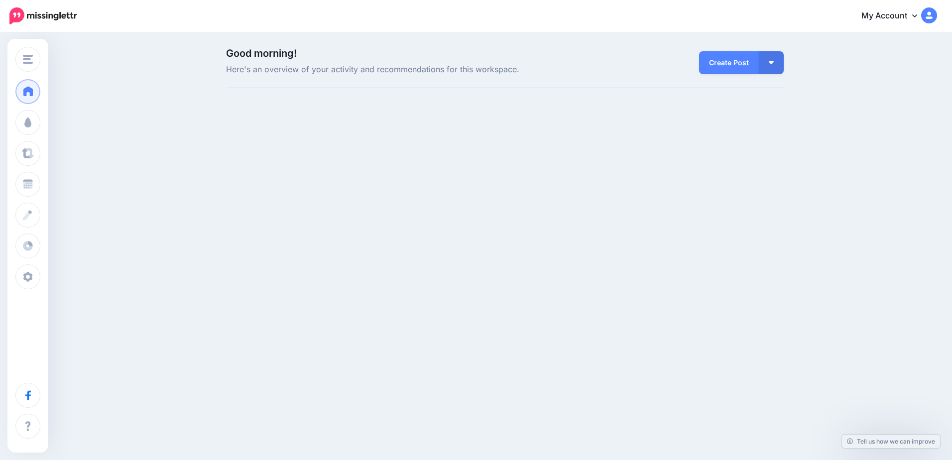 Image resolution: width=952 pixels, height=460 pixels. What do you see at coordinates (729, 63) in the screenshot?
I see `a: Create Post` at bounding box center [729, 63].